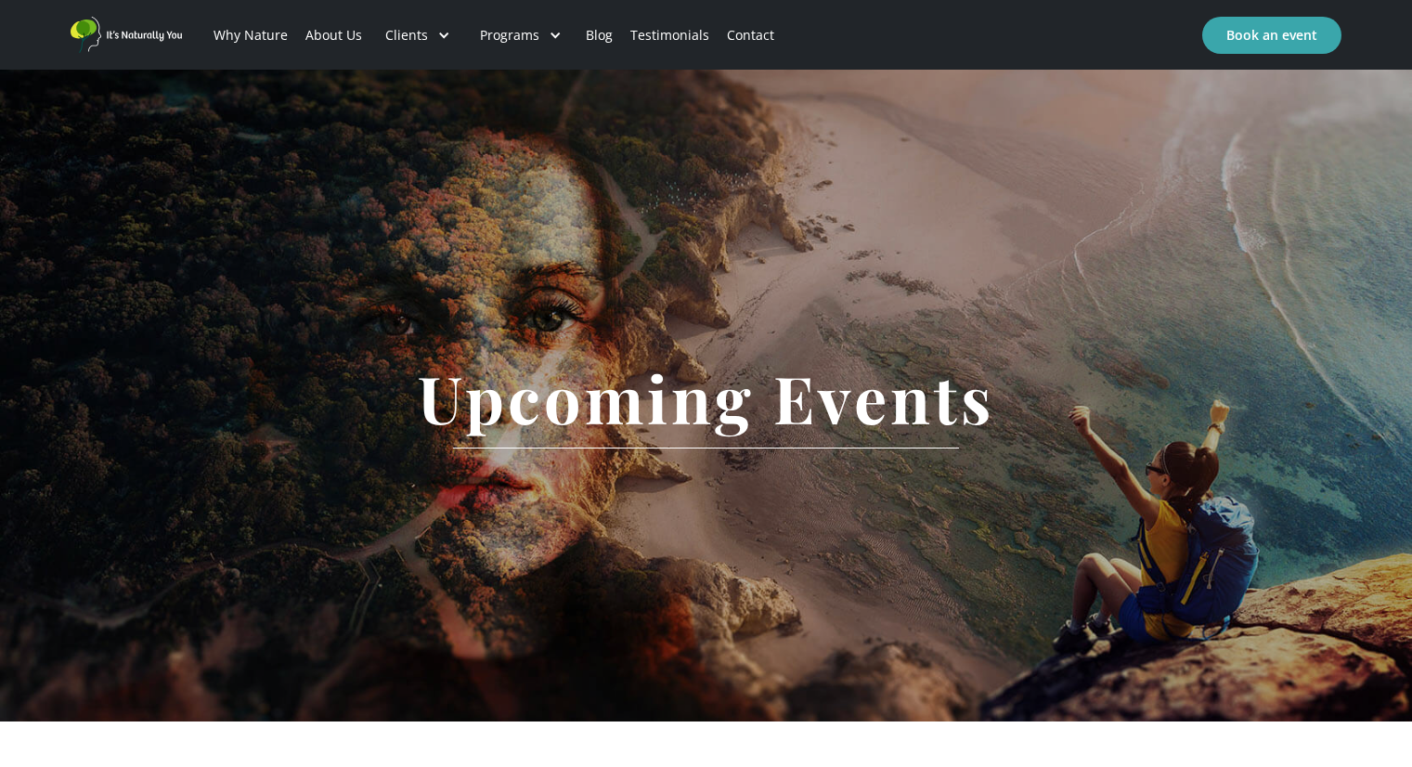 The height and width of the screenshot is (767, 1412). I want to click on a: home, so click(126, 34).